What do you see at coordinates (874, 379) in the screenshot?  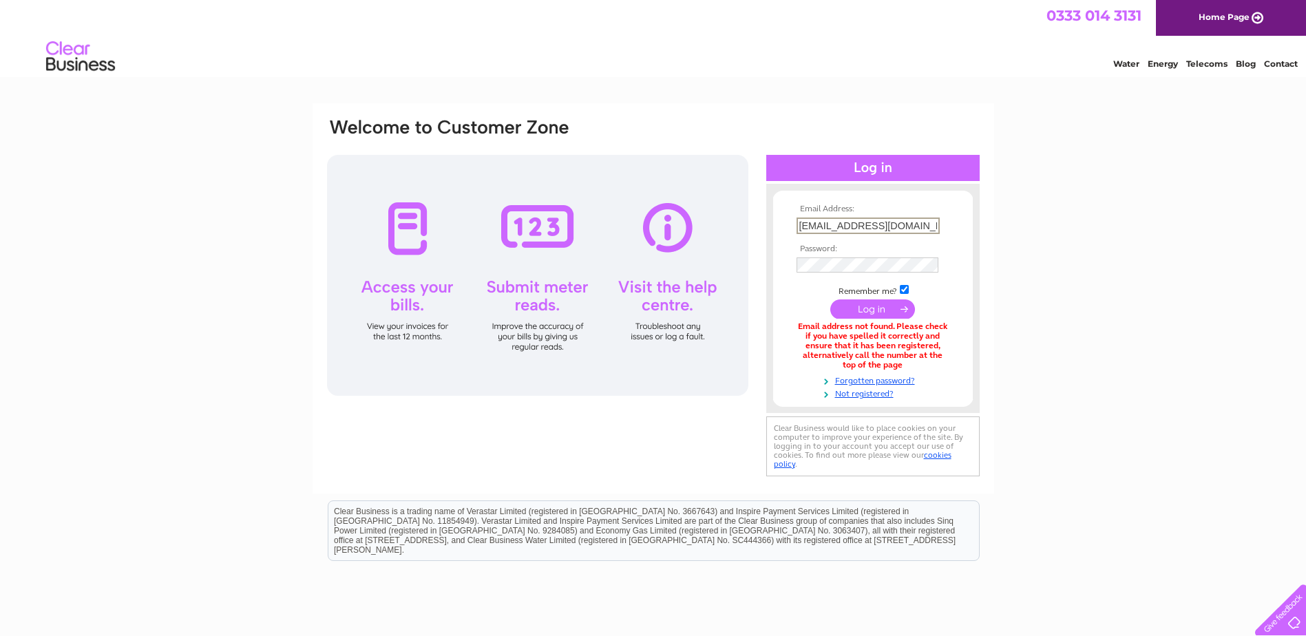 I see `a: Forgotten password?` at bounding box center [874, 379].